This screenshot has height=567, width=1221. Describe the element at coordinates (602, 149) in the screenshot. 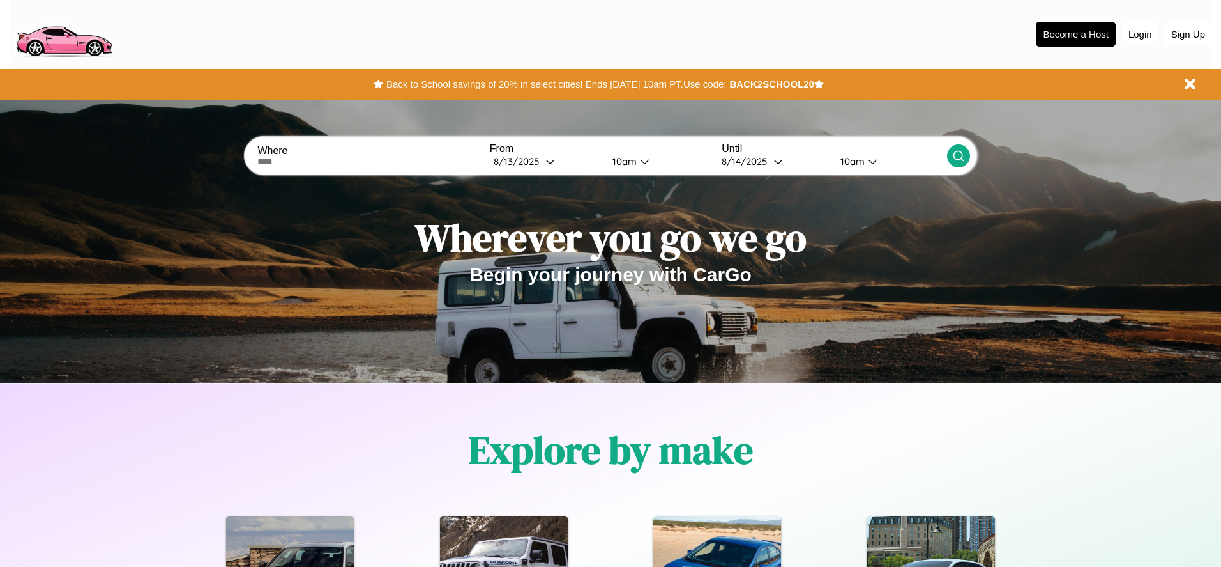

I see `label: From` at that location.